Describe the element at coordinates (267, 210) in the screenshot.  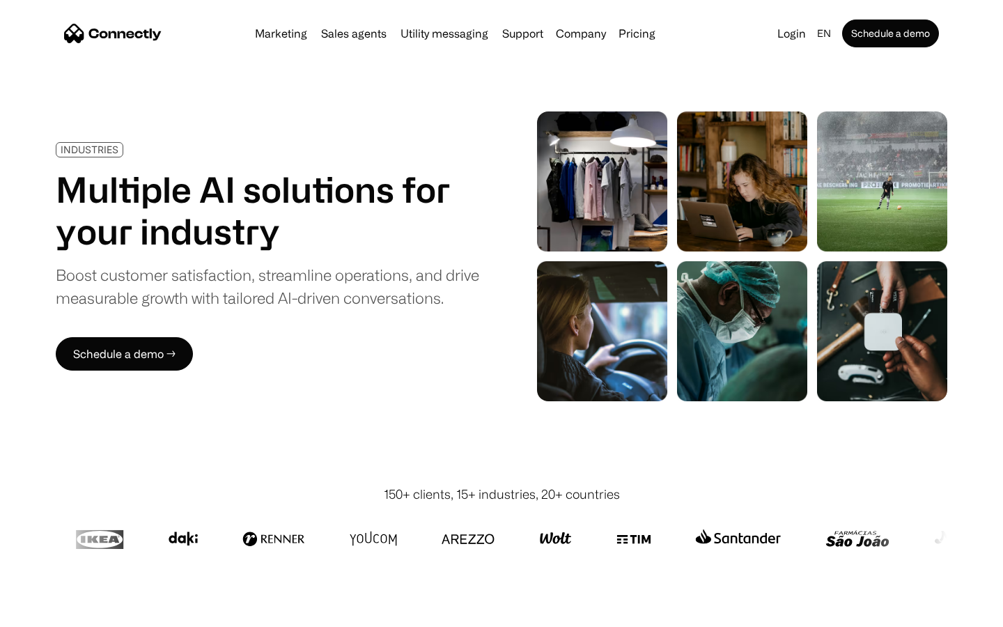
I see `h1: Multiple AI solutions for your industry` at that location.